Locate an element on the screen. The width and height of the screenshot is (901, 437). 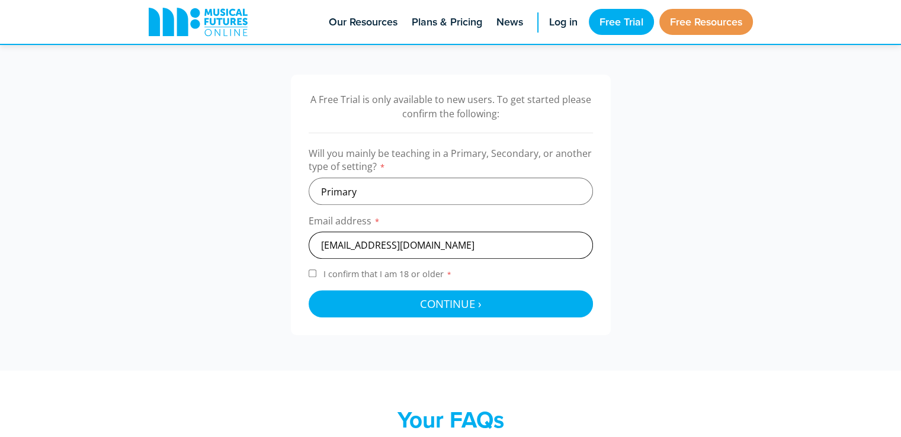
span: Plans & Pricing is located at coordinates (447, 22).